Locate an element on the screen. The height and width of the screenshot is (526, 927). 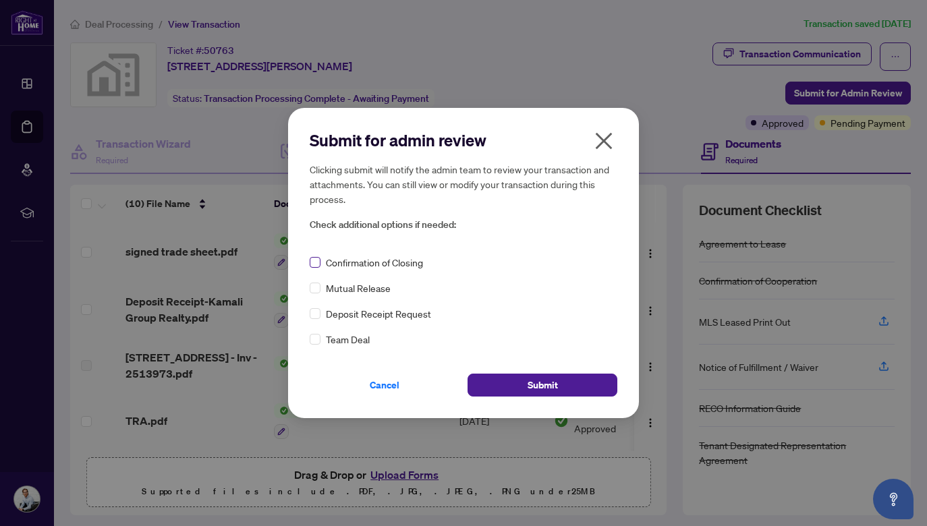
span: Submit is located at coordinates (542, 385).